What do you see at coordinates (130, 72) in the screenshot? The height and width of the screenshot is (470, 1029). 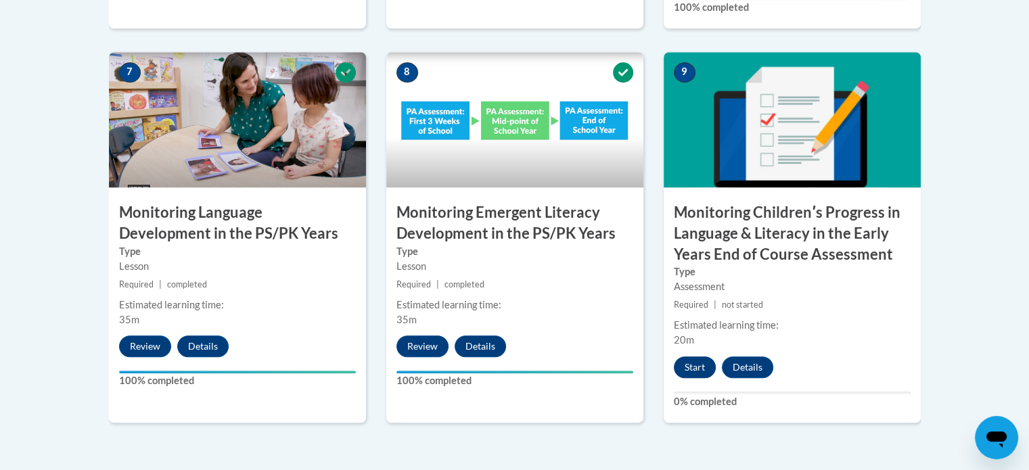 I see `span: 7` at bounding box center [130, 72].